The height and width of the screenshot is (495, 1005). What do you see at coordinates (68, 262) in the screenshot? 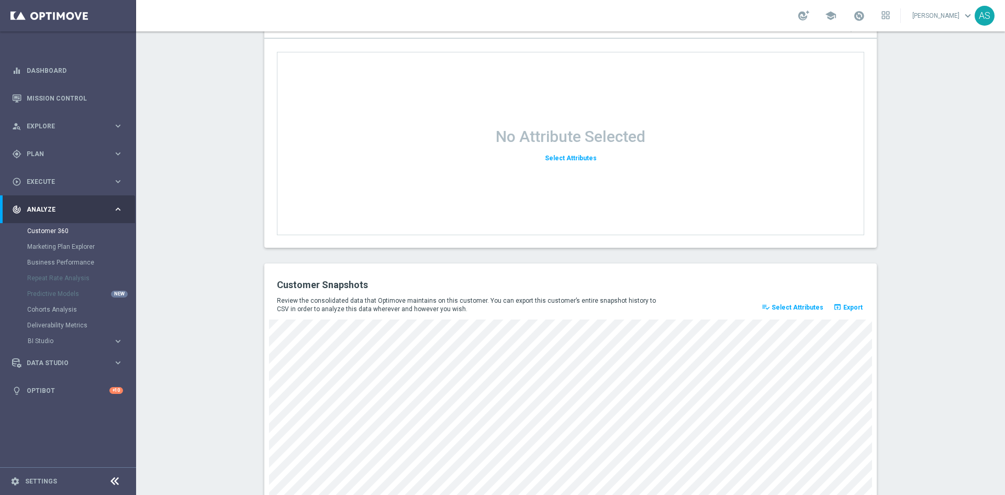
I see `a: Business Performance` at bounding box center [68, 262].